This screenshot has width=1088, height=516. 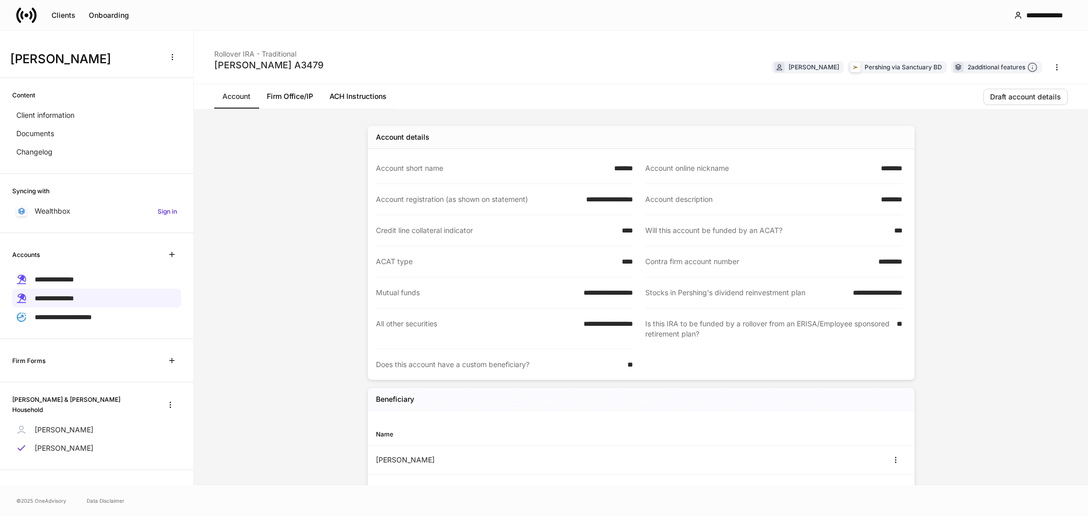 What do you see at coordinates (476, 293) in the screenshot?
I see `div: Mutual funds` at bounding box center [476, 293].